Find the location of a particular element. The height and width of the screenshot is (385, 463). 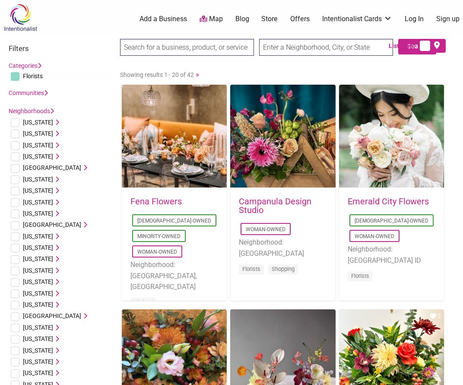

a: Campanula Design Studio is located at coordinates (275, 206).